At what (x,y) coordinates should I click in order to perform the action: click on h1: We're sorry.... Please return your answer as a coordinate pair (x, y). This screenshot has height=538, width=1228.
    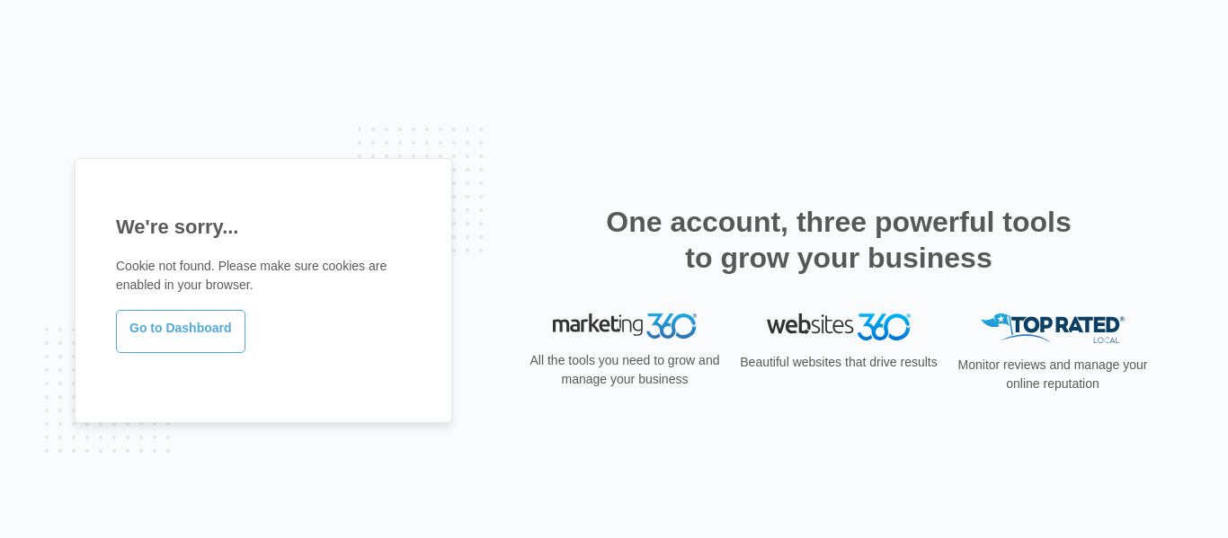
    Looking at the image, I should click on (263, 226).